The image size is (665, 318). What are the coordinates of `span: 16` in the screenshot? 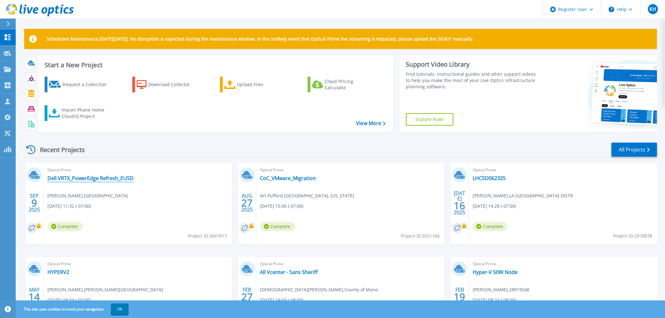 It's located at (460, 206).